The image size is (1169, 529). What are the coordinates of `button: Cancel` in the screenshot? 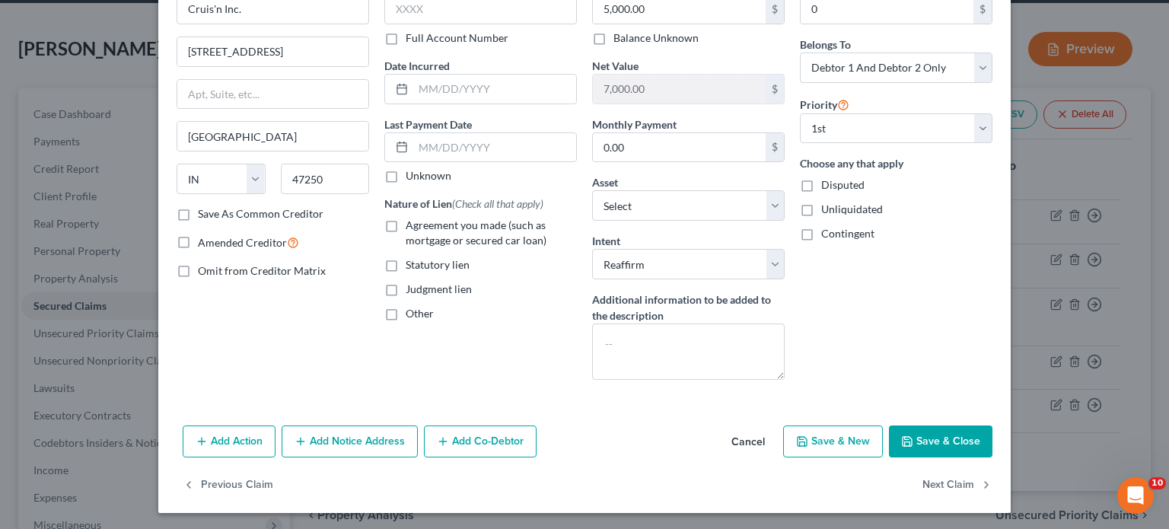 It's located at (748, 442).